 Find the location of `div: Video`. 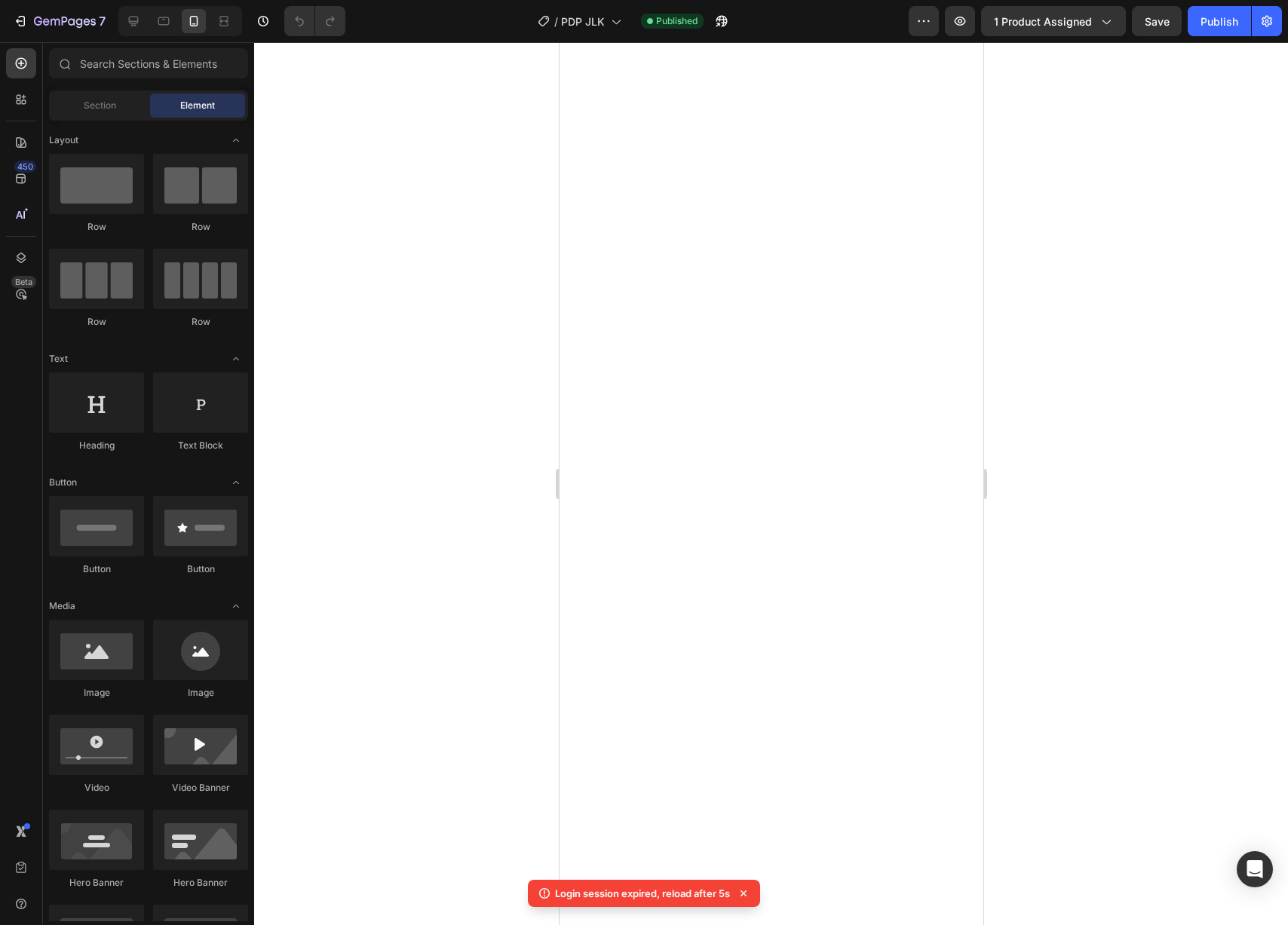

div: Video is located at coordinates (97, 787).